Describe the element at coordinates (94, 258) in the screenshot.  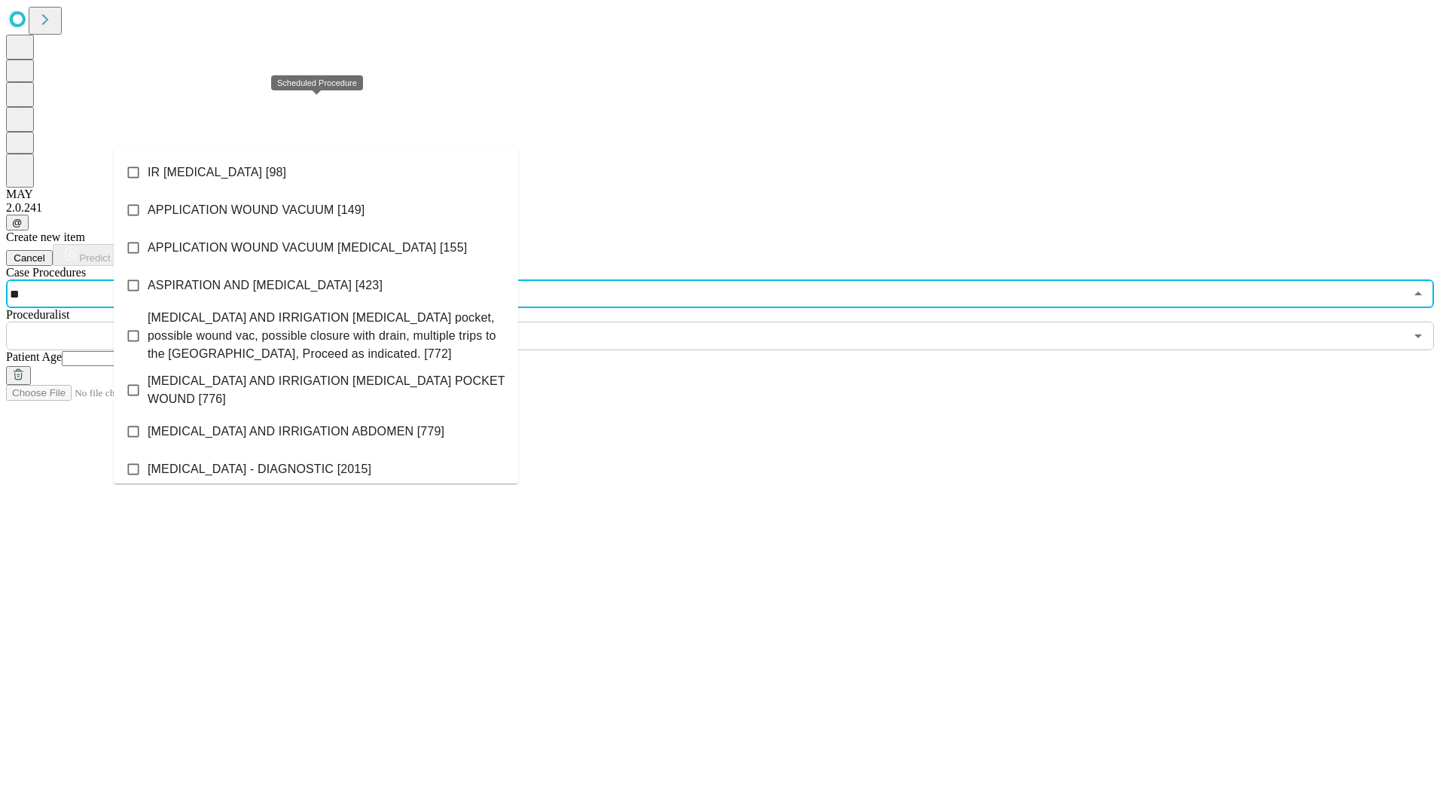
I see `span: Predict` at that location.